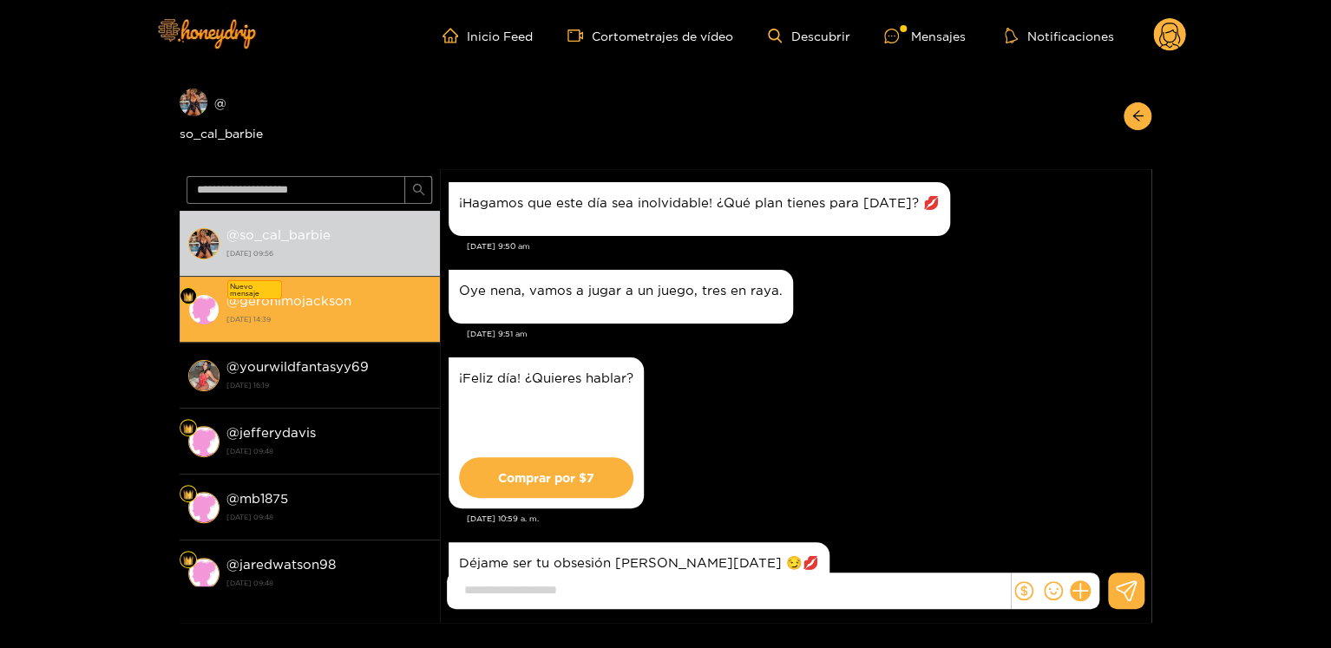 The image size is (1331, 648). Describe the element at coordinates (621, 290) in the screenshot. I see `font: Oye nena, vamos a jugar a un juego, tres en raya.` at that location.